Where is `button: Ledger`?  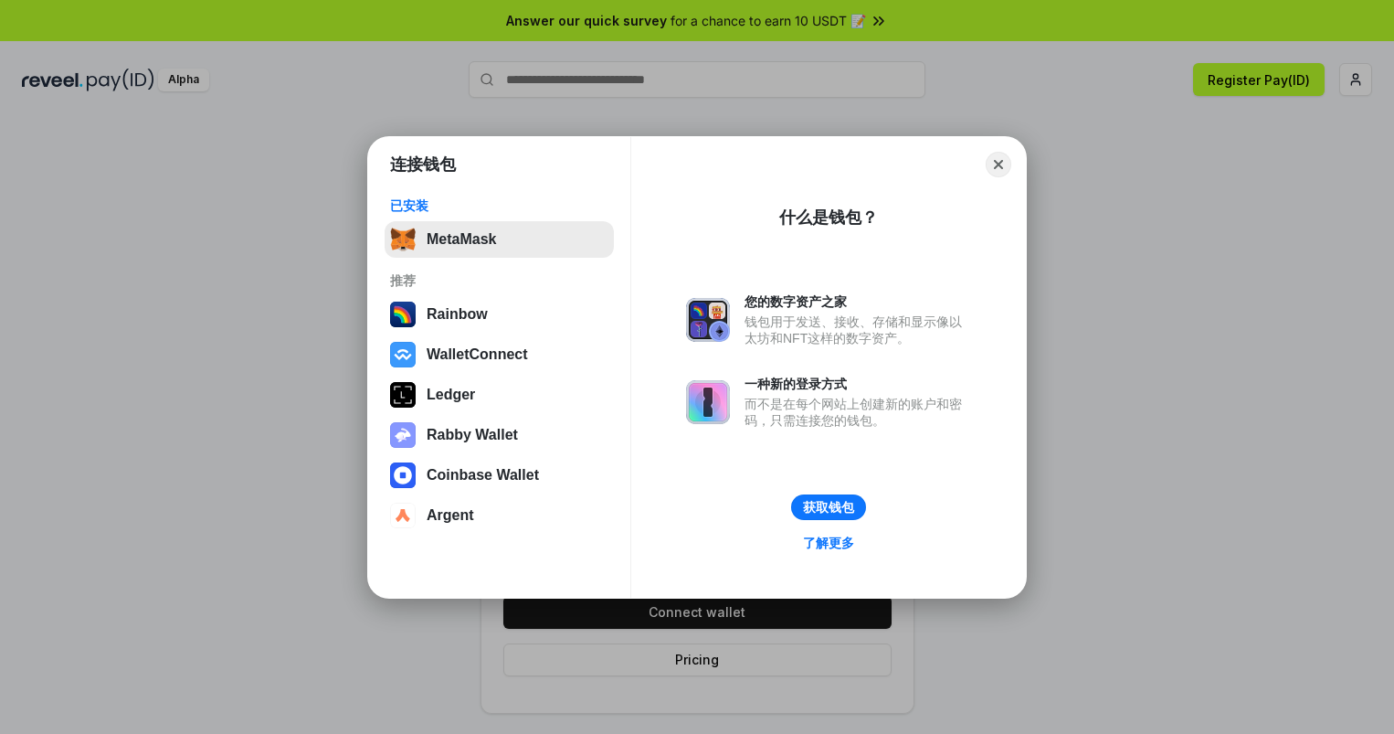 button: Ledger is located at coordinates (499, 395).